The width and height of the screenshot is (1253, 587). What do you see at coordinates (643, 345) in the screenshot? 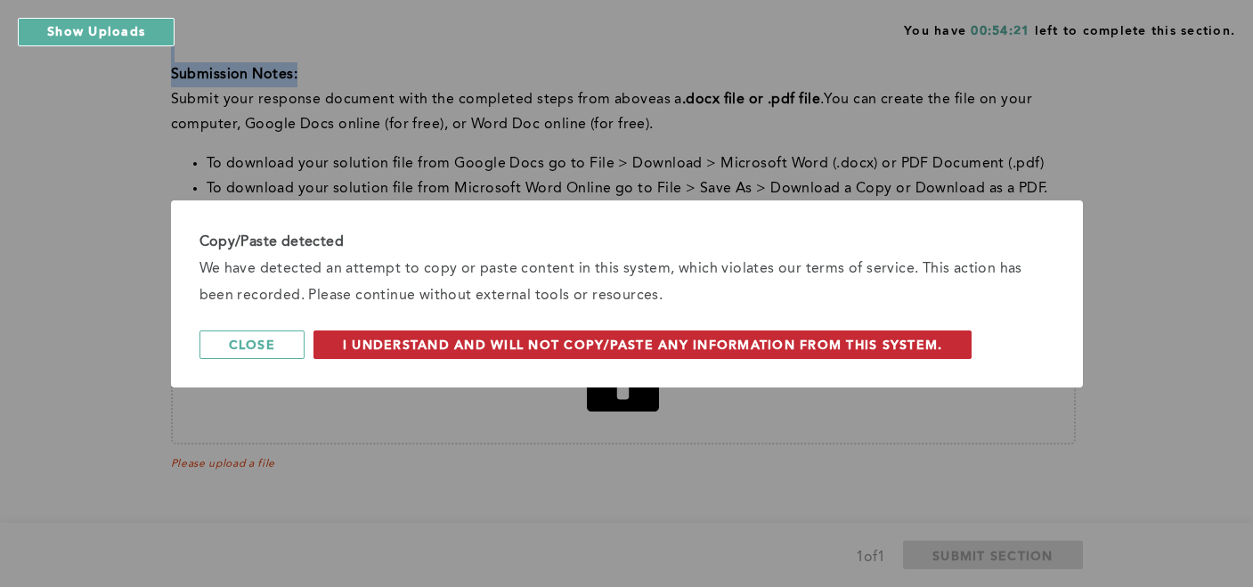
I see `button: I understand and will not copy/paste any information from this system.` at bounding box center [643, 345].